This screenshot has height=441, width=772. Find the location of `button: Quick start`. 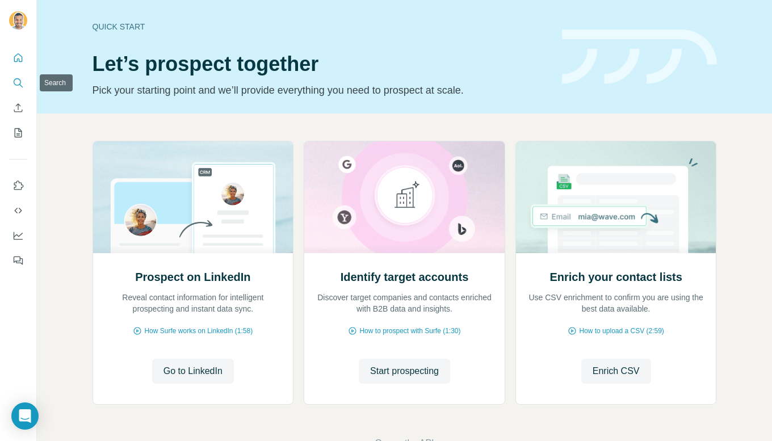

button: Quick start is located at coordinates (18, 58).